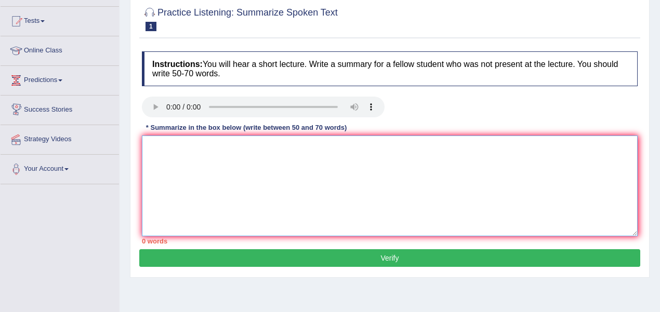 The image size is (660, 312). Describe the element at coordinates (389, 69) in the screenshot. I see `h4: You will hear a short lecture. Write a summary for a fellow student who was not present at the le...` at that location.